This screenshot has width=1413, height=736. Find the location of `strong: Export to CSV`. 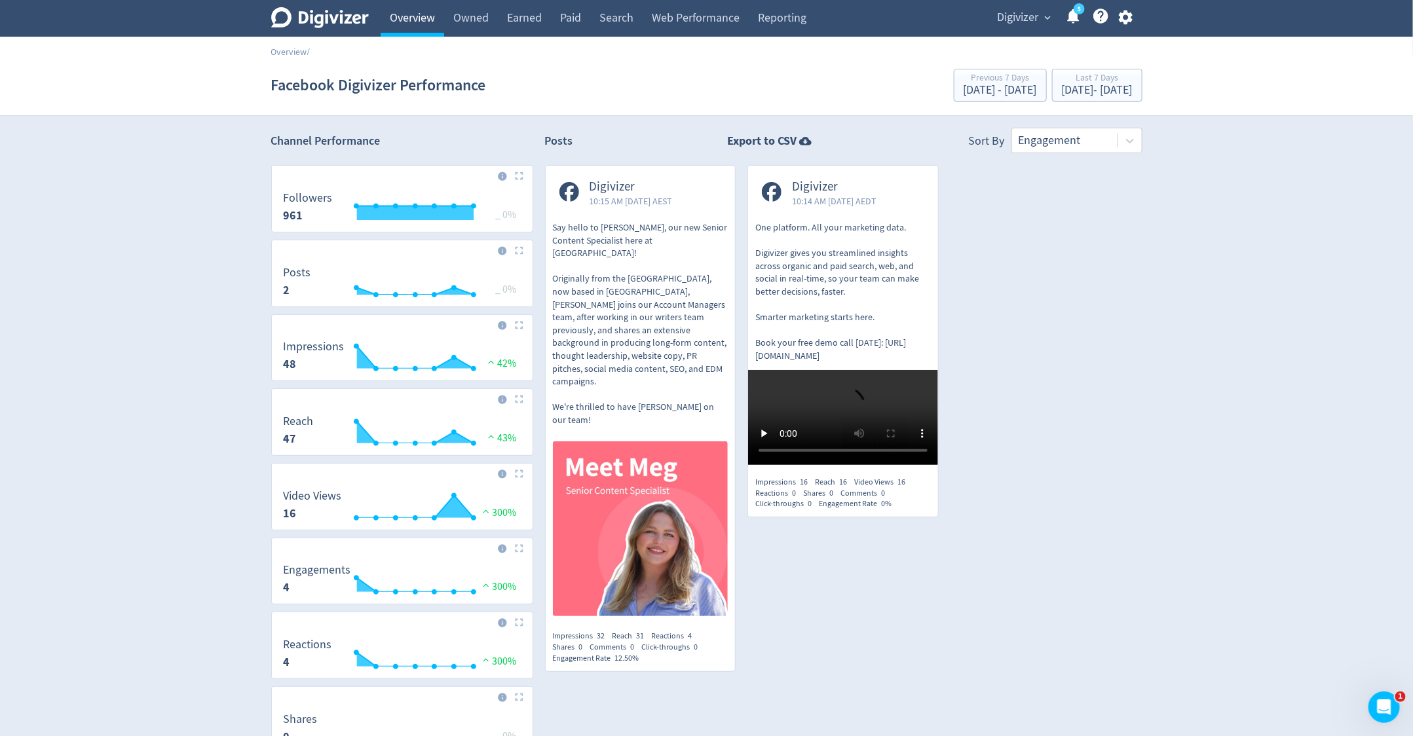

strong: Export to CSV is located at coordinates (762, 141).